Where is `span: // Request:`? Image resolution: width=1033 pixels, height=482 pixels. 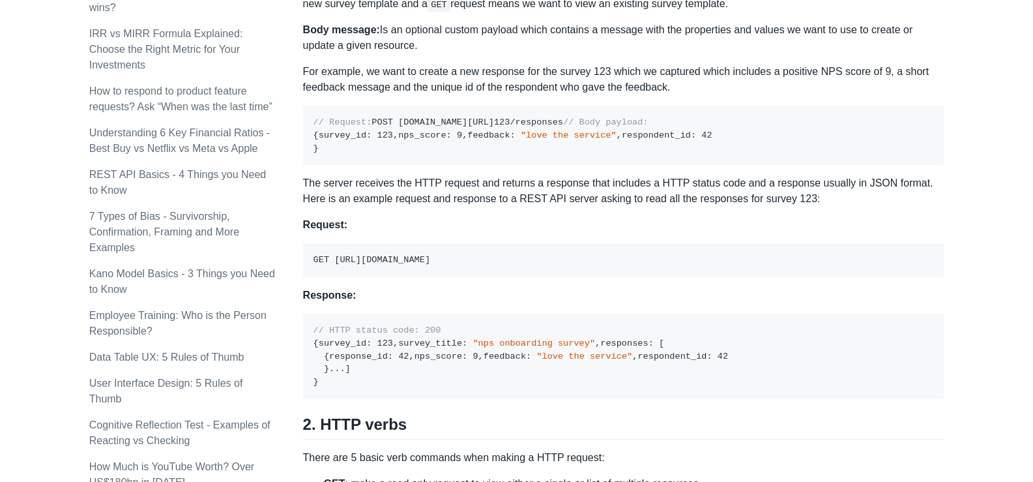
span: // Request: is located at coordinates (343, 122).